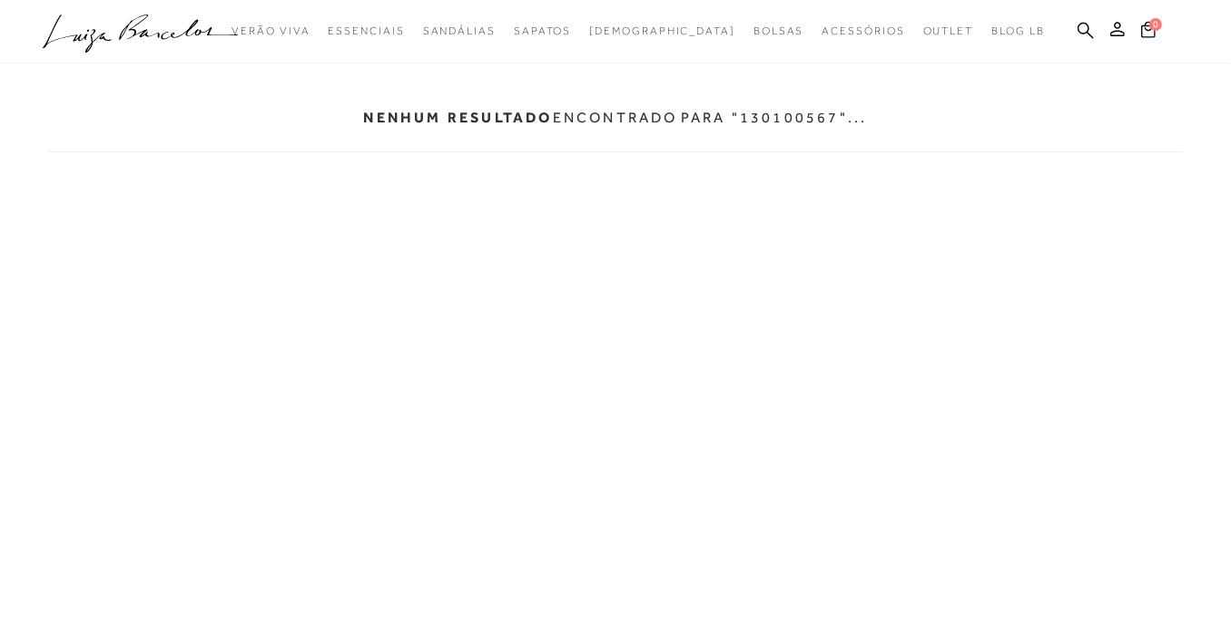 Image resolution: width=1231 pixels, height=643 pixels. Describe the element at coordinates (270, 31) in the screenshot. I see `span: Verão Viva` at that location.